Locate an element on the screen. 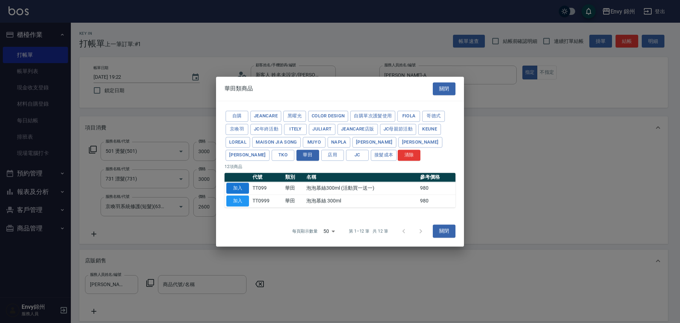 The height and width of the screenshot is (323, 680). button: JC年終活動 is located at coordinates (266, 129).